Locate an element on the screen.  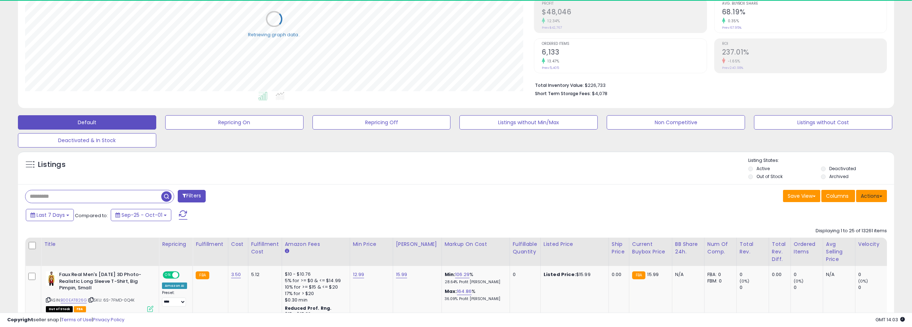
div: Markup on Cost is located at coordinates (476, 244).